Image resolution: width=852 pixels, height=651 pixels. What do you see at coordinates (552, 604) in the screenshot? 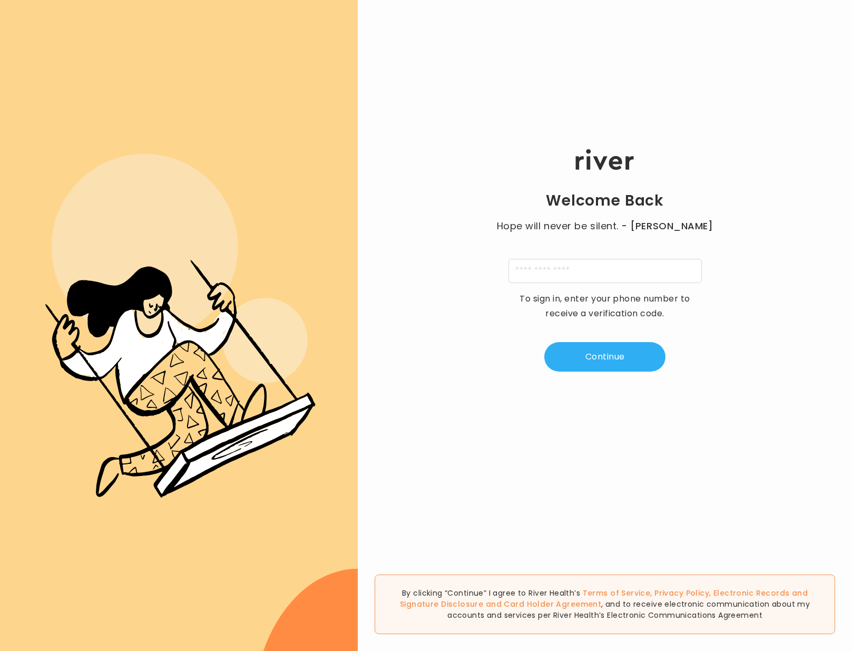
I see `a: Card Holder Agreement` at bounding box center [552, 604].